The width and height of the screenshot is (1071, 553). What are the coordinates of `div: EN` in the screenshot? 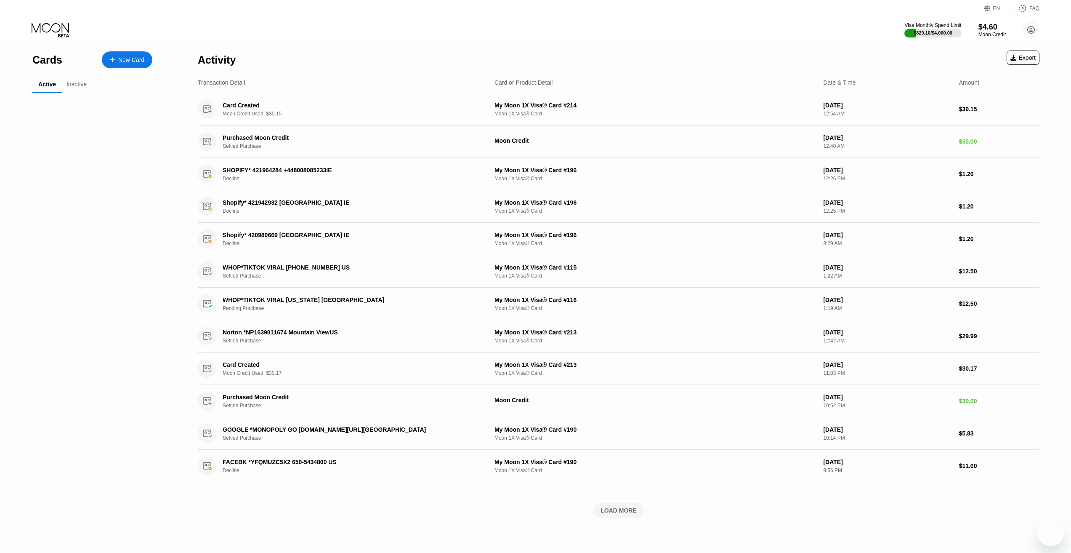 It's located at (997, 8).